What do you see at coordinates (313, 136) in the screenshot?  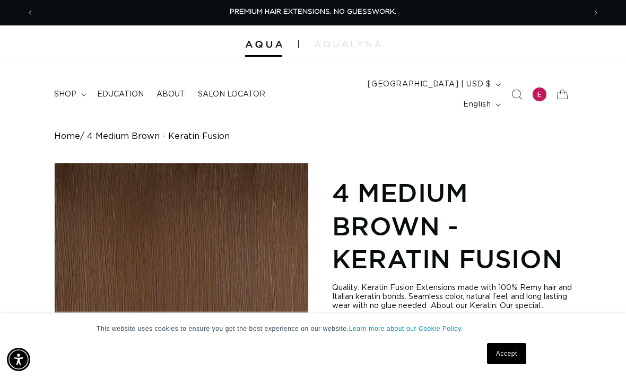 I see `nav: breadcrumbs` at bounding box center [313, 136].